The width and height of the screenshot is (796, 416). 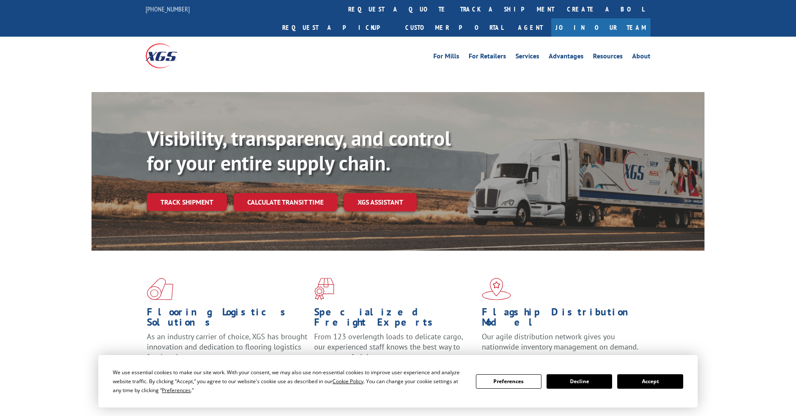 I want to click on span: Our agile distribution network gives you nationwide inventory management on demand., so click(x=560, y=341).